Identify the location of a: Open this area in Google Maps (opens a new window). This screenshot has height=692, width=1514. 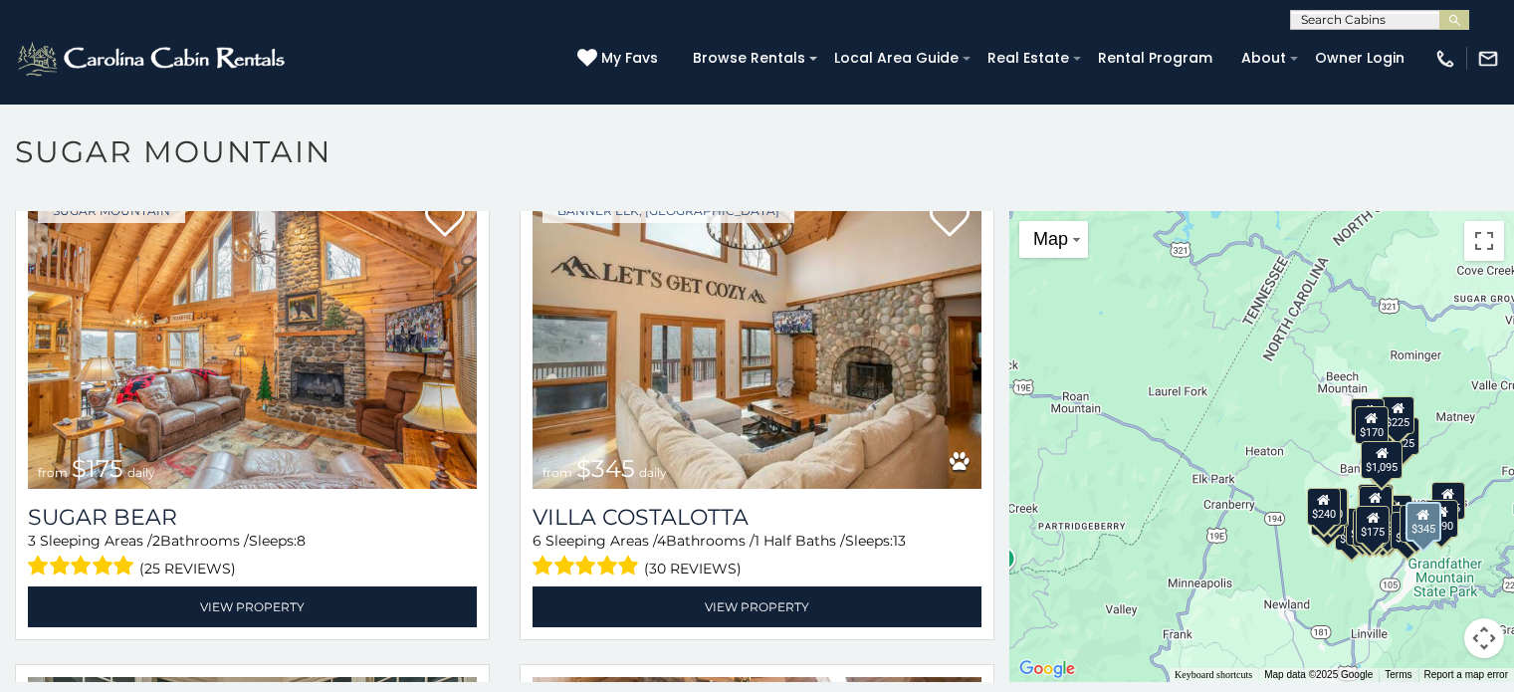
(1047, 669).